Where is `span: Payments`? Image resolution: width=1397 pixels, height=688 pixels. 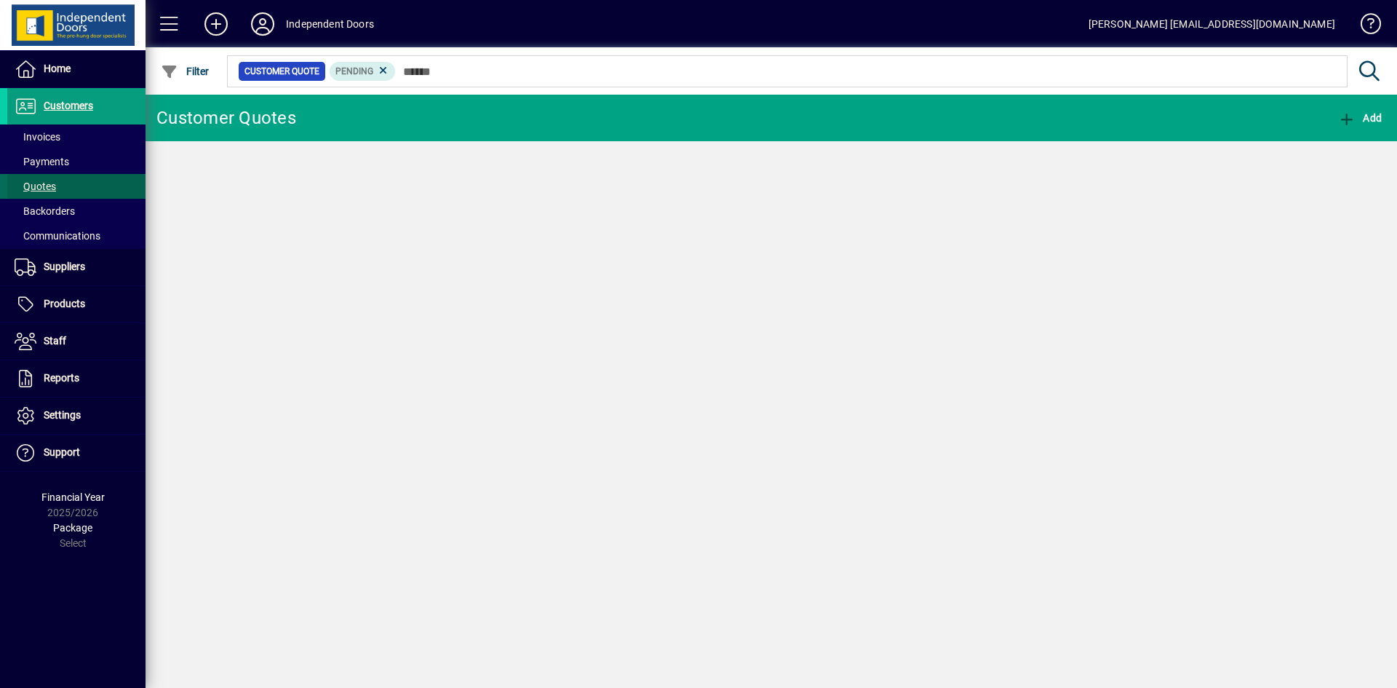
span: Payments is located at coordinates (41, 162).